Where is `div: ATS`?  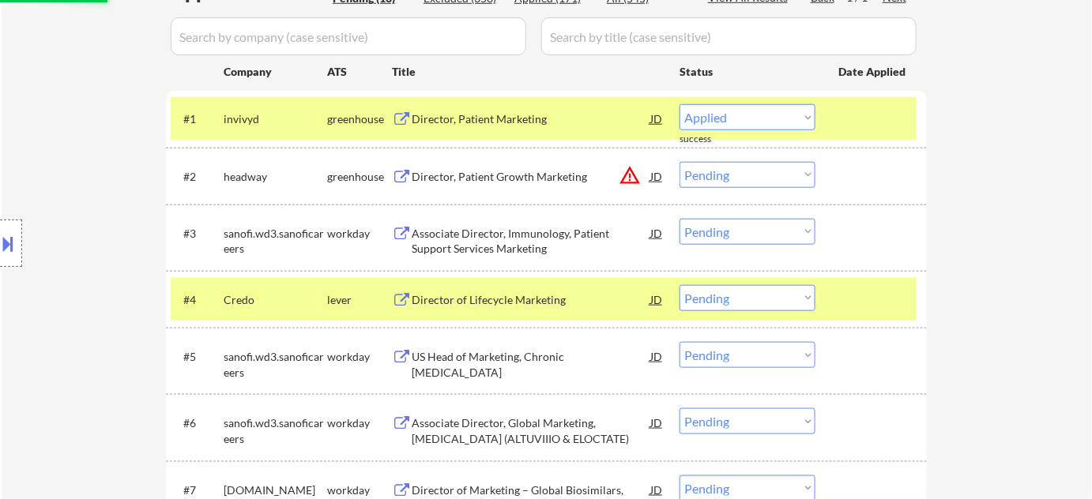 div: ATS is located at coordinates (360, 72).